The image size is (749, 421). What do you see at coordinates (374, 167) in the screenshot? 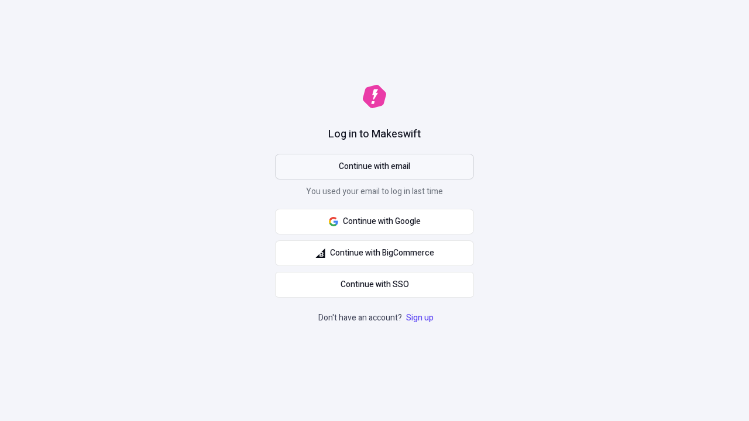
I see `span: Continue with email` at bounding box center [374, 167].